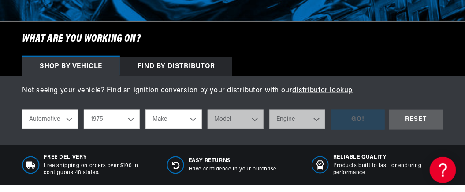 The height and width of the screenshot is (192, 465). I want to click on div: RESET, so click(416, 120).